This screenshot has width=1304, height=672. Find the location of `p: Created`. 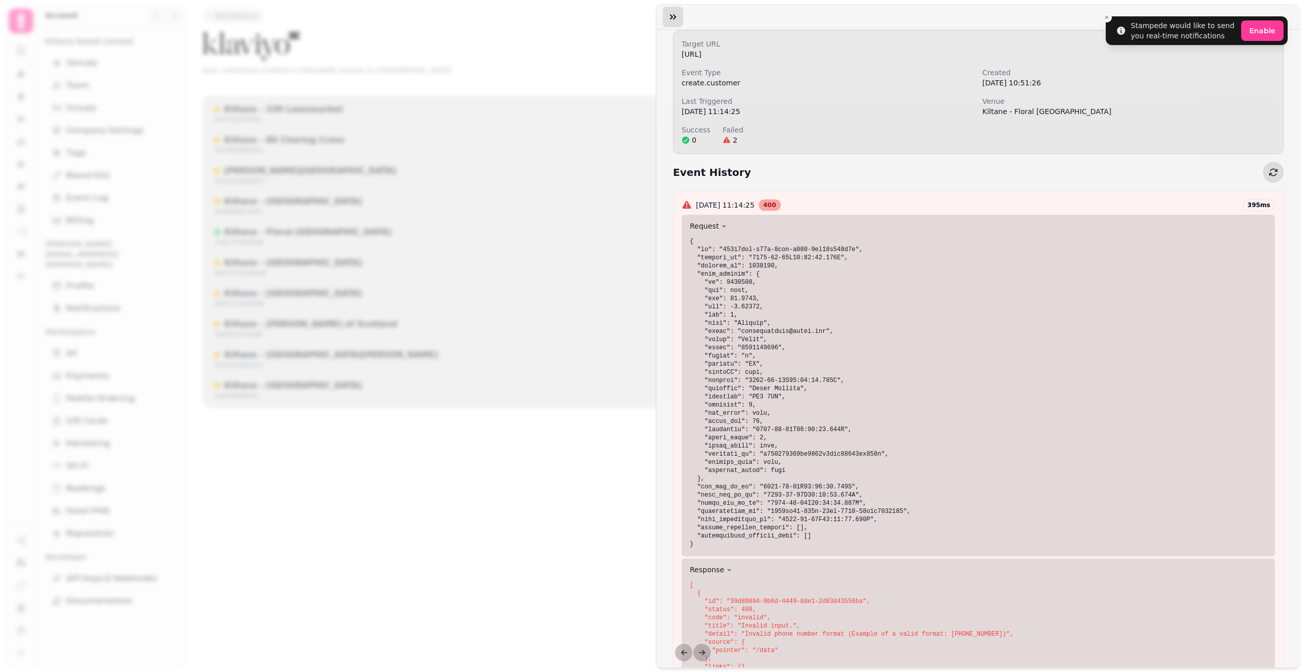

p: Created is located at coordinates (1114, 73).